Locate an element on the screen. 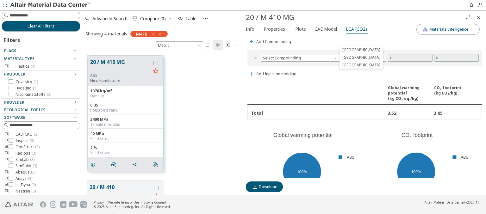  div: Filters is located at coordinates (12, 39).